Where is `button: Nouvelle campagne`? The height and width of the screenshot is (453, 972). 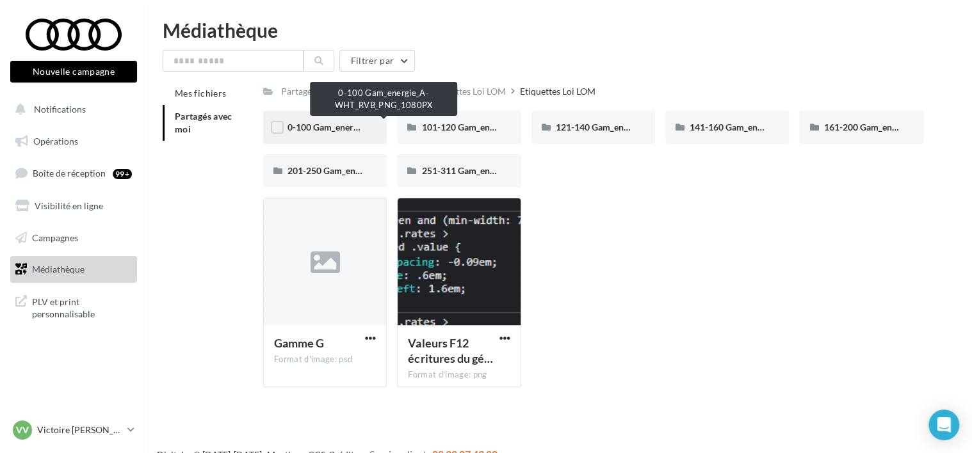
button: Nouvelle campagne is located at coordinates (74, 72).